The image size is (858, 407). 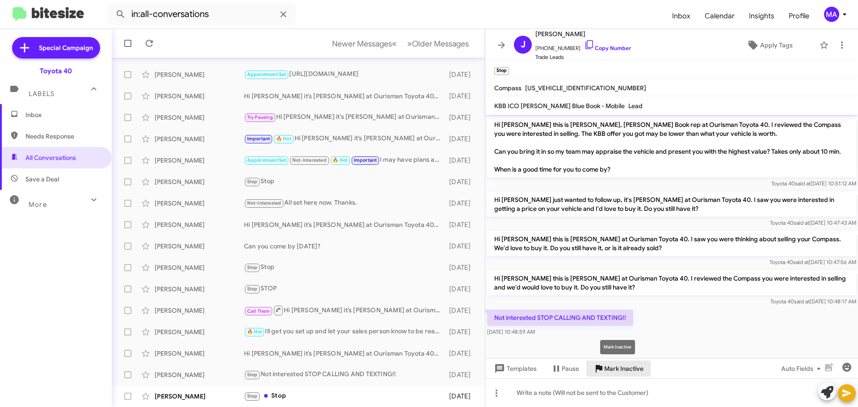 What do you see at coordinates (344, 160) in the screenshot?
I see `div: I may have plans at thst time but let's play it by ear` at bounding box center [344, 160].